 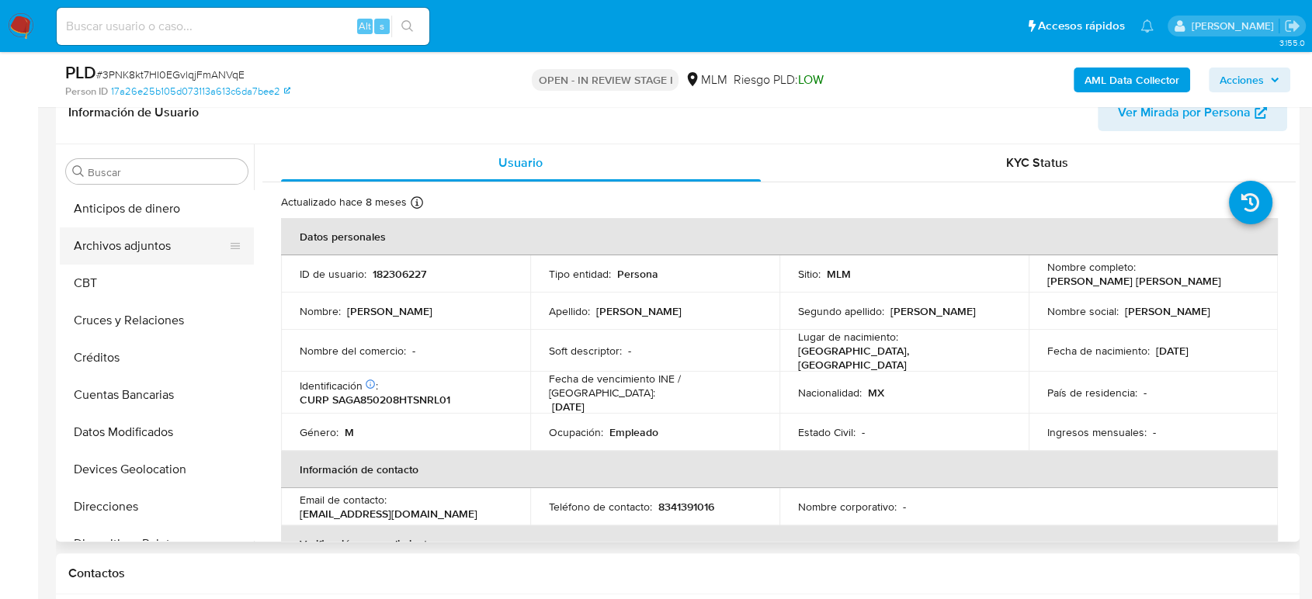 I want to click on button: Cuentas Bancarias, so click(x=157, y=395).